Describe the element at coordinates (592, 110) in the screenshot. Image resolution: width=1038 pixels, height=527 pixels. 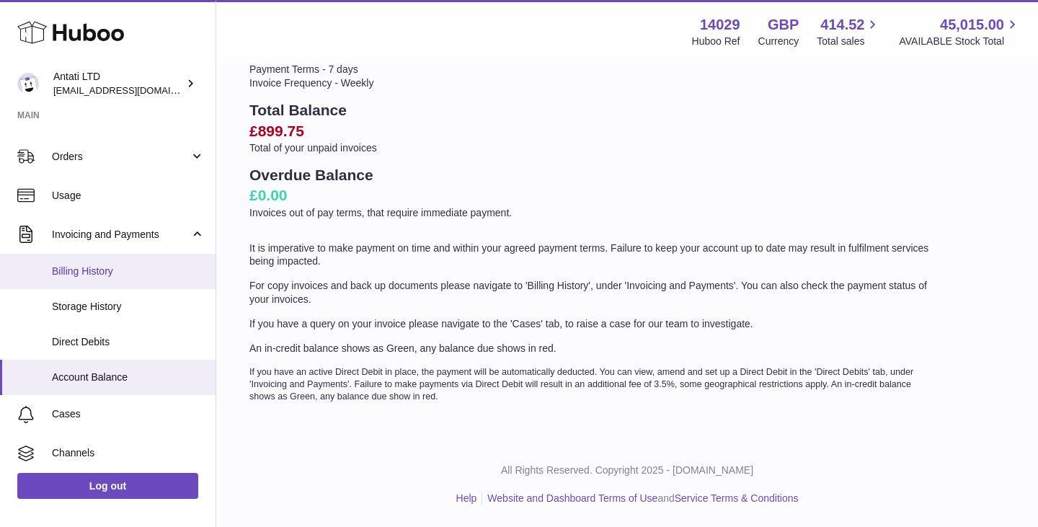
I see `h2: Total Balance` at that location.